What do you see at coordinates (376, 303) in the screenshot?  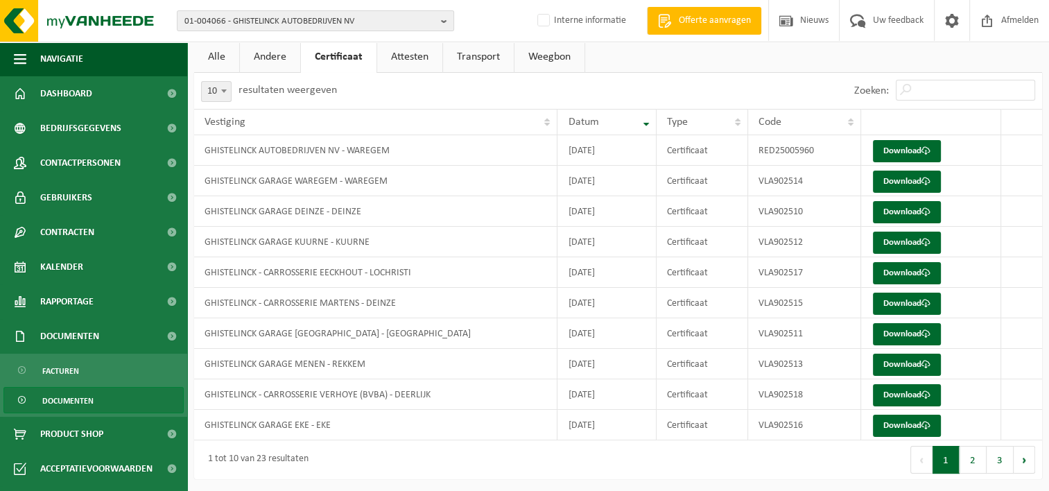 I see `td: GHISTELINCK - CARROSSERIE MARTENS - DEINZE` at bounding box center [376, 303].